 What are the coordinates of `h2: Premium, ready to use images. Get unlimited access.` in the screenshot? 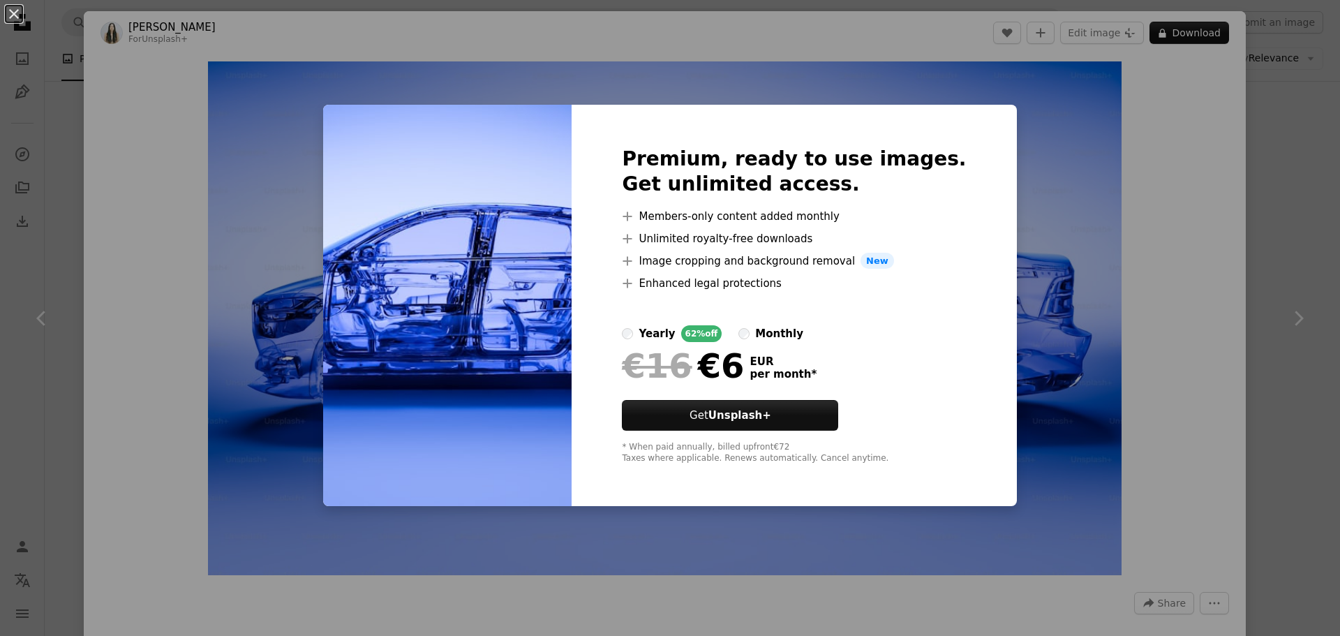 It's located at (794, 172).